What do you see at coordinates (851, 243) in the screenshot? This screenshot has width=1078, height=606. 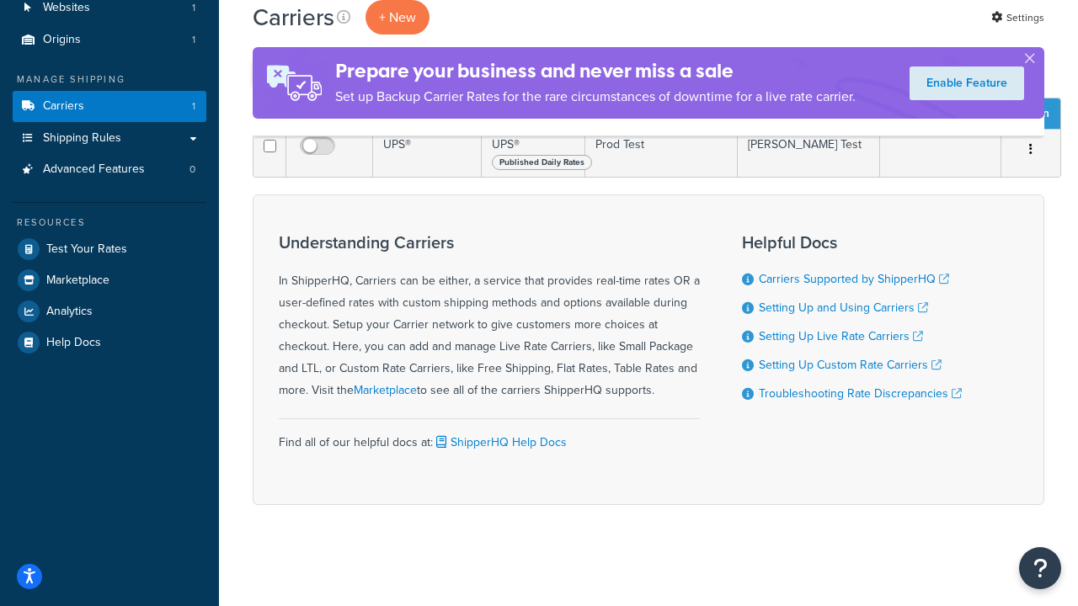 I see `h3: Helpful Docs` at bounding box center [851, 243].